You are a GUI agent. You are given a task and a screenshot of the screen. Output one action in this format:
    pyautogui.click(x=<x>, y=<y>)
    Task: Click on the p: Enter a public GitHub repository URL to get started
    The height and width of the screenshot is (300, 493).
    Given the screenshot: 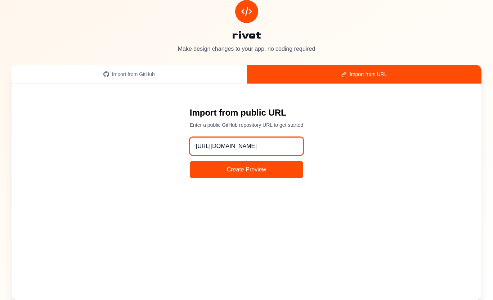 What is the action you would take?
    pyautogui.click(x=246, y=125)
    